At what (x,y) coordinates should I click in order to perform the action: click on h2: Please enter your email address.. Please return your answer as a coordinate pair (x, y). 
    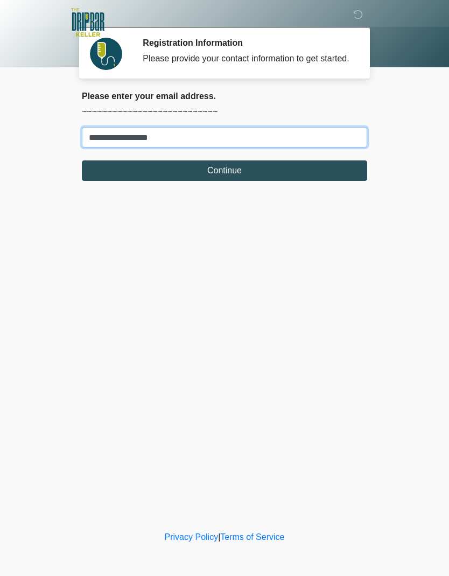
    Looking at the image, I should click on (224, 96).